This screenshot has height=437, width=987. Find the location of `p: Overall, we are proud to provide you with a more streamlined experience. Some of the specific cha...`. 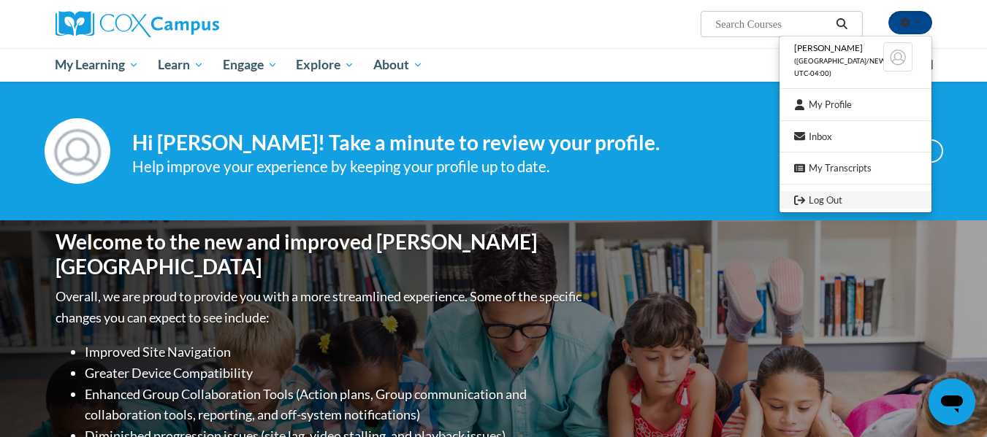

p: Overall, we are proud to provide you with a more streamlined experience. Some of the specific cha... is located at coordinates (320, 307).